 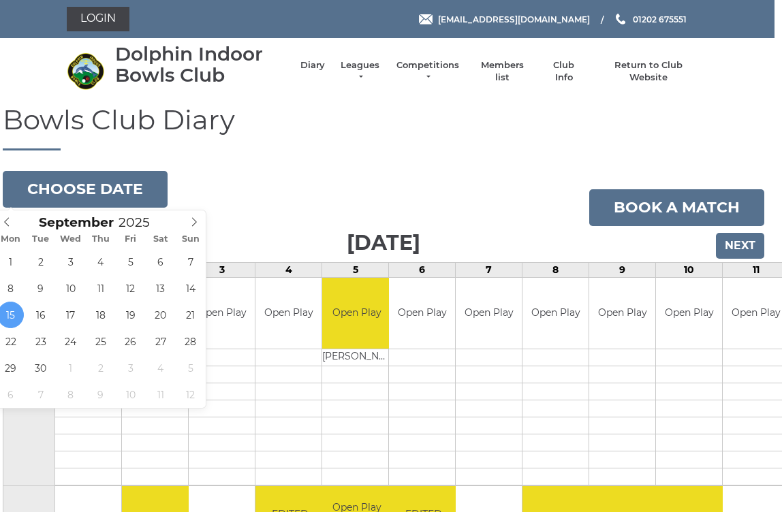 What do you see at coordinates (676, 208) in the screenshot?
I see `a: Book a match` at bounding box center [676, 208].